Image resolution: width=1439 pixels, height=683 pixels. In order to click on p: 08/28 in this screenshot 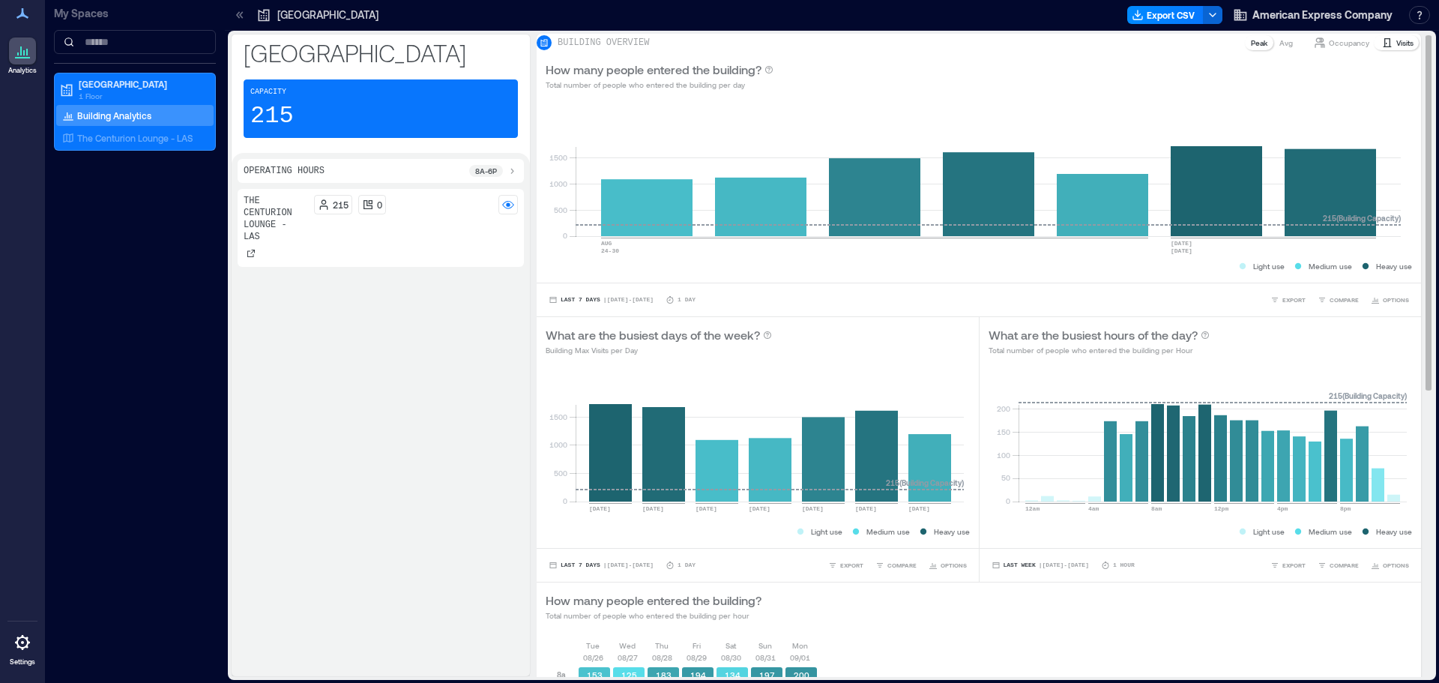, I will do `click(662, 657)`.